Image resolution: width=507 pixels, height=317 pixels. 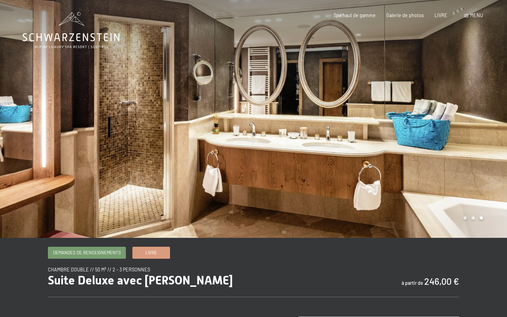 What do you see at coordinates (151, 252) in the screenshot?
I see `a: Livre` at bounding box center [151, 252].